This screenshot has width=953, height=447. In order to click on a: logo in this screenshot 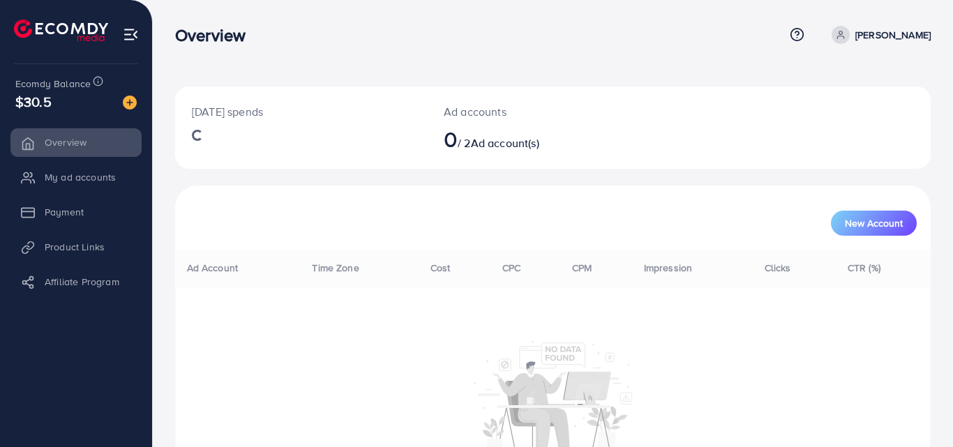, I will do `click(61, 30)`.